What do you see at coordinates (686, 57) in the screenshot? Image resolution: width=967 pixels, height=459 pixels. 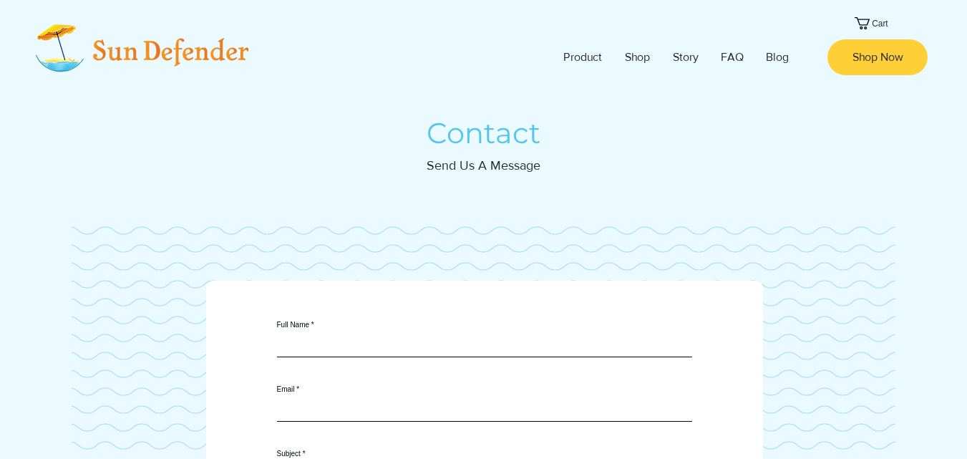 I see `p: Story` at bounding box center [686, 57].